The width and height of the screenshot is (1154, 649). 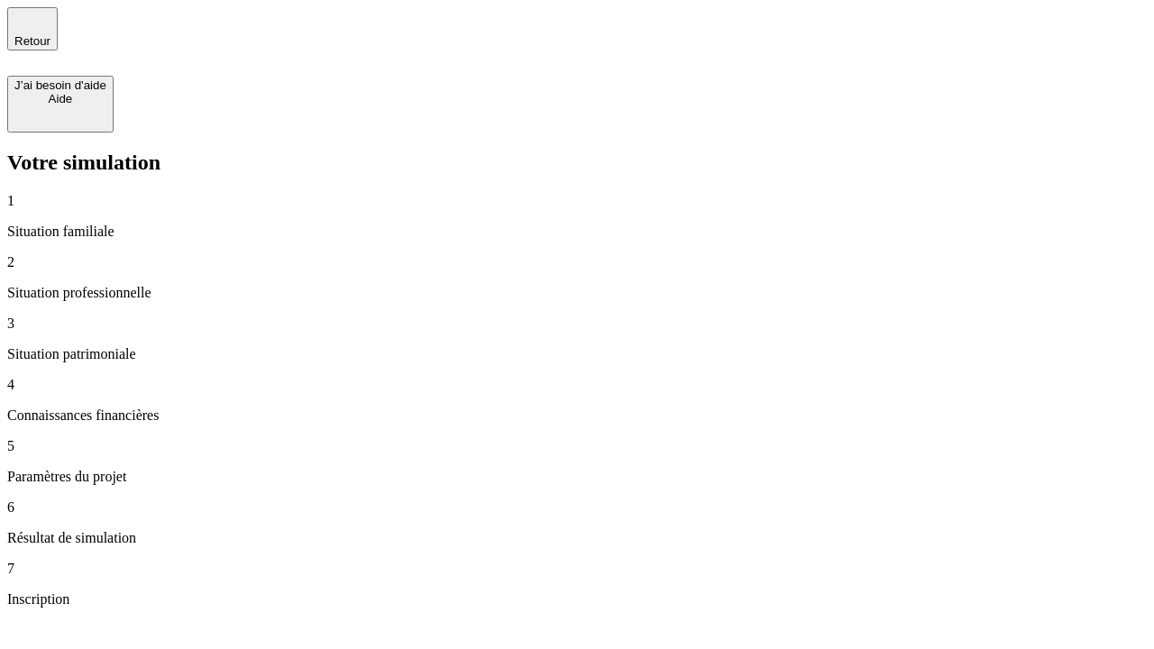 What do you see at coordinates (577, 201) in the screenshot?
I see `p: 1` at bounding box center [577, 201].